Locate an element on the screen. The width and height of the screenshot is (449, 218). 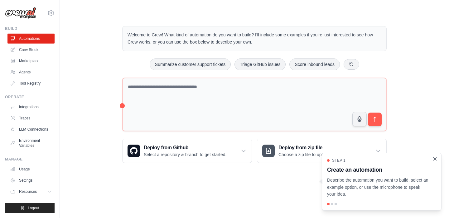
a: Settings is located at coordinates (31, 181).